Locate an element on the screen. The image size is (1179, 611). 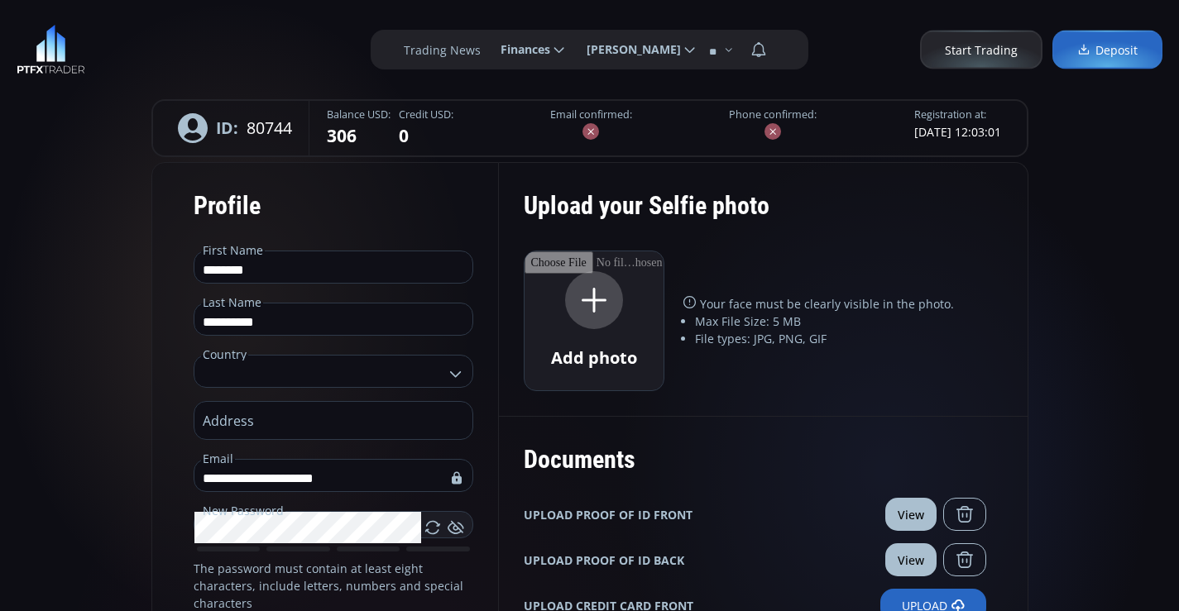
li: Max File Size: 5 MB is located at coordinates (840, 321).